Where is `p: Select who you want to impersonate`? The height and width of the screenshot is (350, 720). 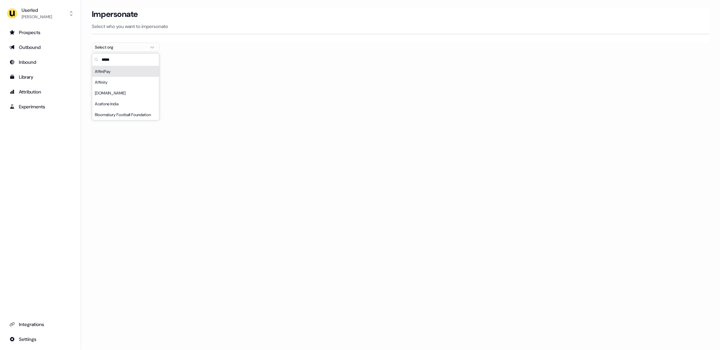 p: Select who you want to impersonate is located at coordinates (400, 26).